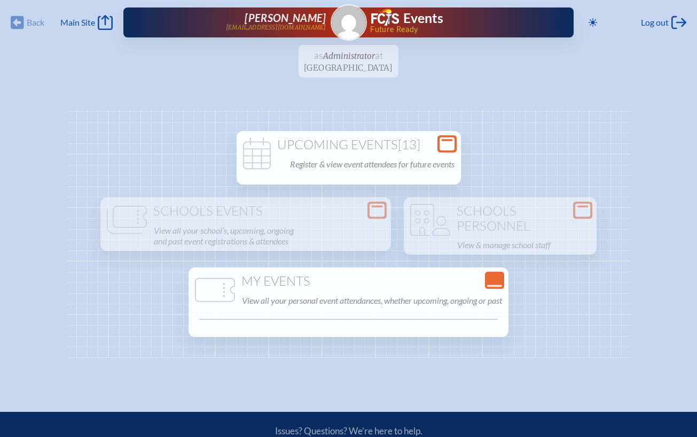 Image resolution: width=697 pixels, height=437 pixels. I want to click on h1: School’s Personnel, so click(500, 218).